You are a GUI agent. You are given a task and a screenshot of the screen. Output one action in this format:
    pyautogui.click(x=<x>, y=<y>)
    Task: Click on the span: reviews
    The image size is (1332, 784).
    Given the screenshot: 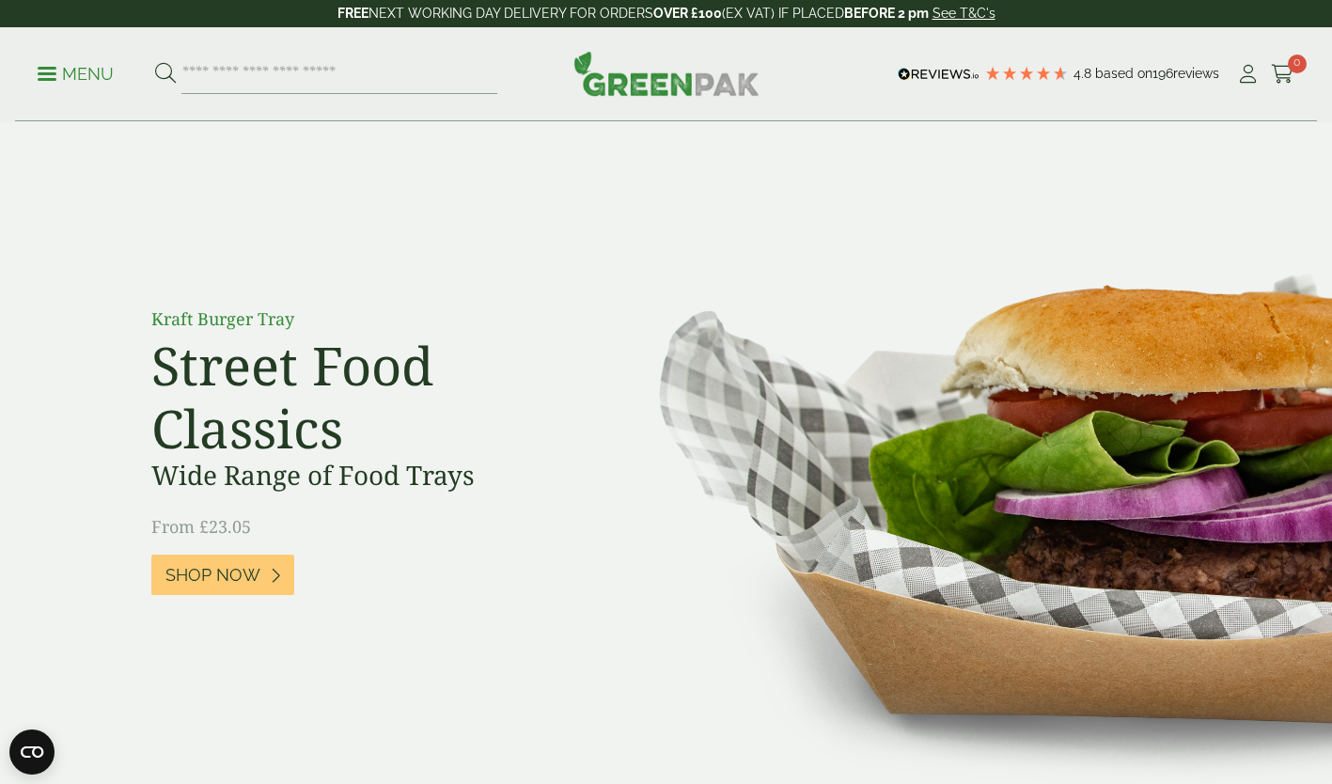 What is the action you would take?
    pyautogui.click(x=1196, y=73)
    